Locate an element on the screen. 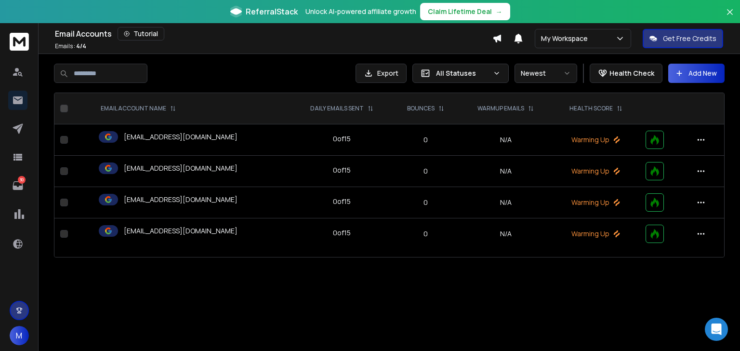 The image size is (740, 351). button: Close banner is located at coordinates (729, 17).